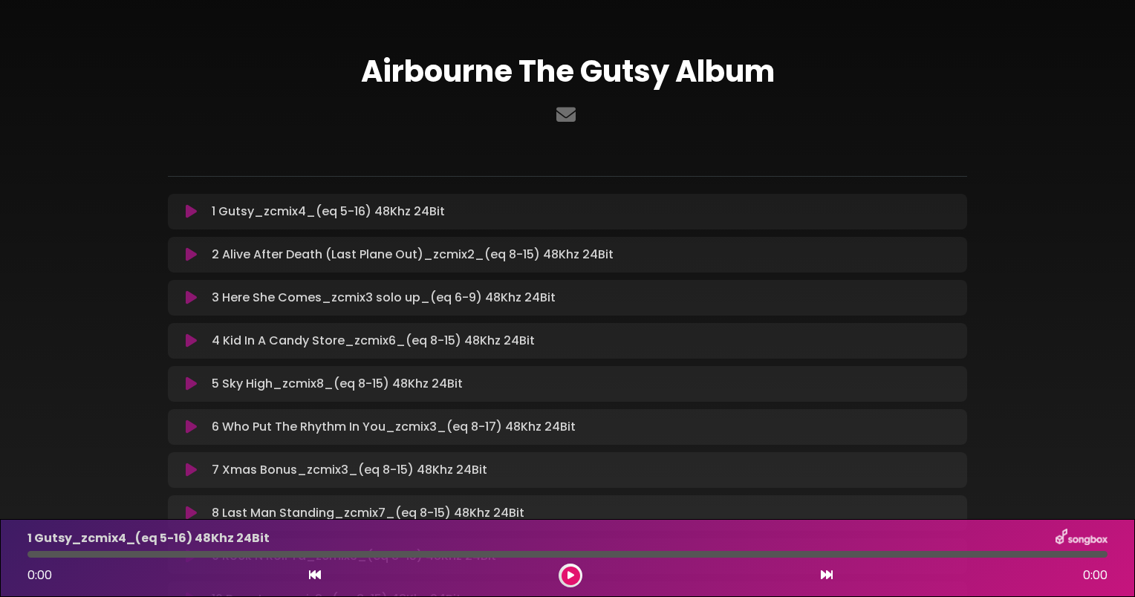 This screenshot has width=1135, height=597. What do you see at coordinates (373, 341) in the screenshot?
I see `p: 4 Kid In A Candy Store_zcmix6_(eq 8-15) 48Khz 24Bit` at bounding box center [373, 341].